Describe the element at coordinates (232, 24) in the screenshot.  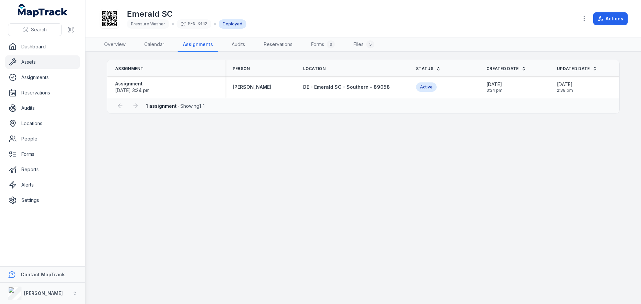
I see `div: Deployed` at that location.